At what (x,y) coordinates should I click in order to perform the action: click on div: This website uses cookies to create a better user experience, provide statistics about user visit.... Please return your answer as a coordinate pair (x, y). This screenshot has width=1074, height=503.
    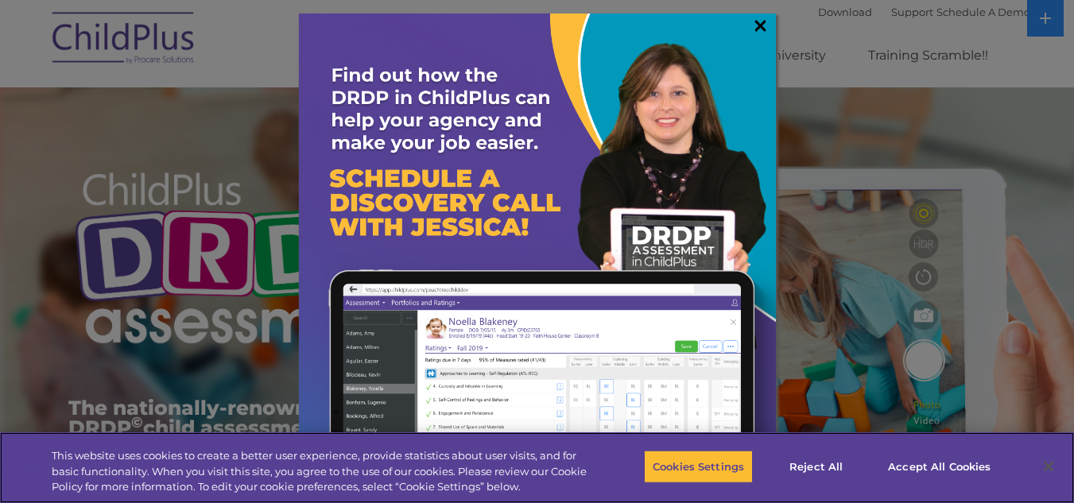
    Looking at the image, I should click on (321, 471).